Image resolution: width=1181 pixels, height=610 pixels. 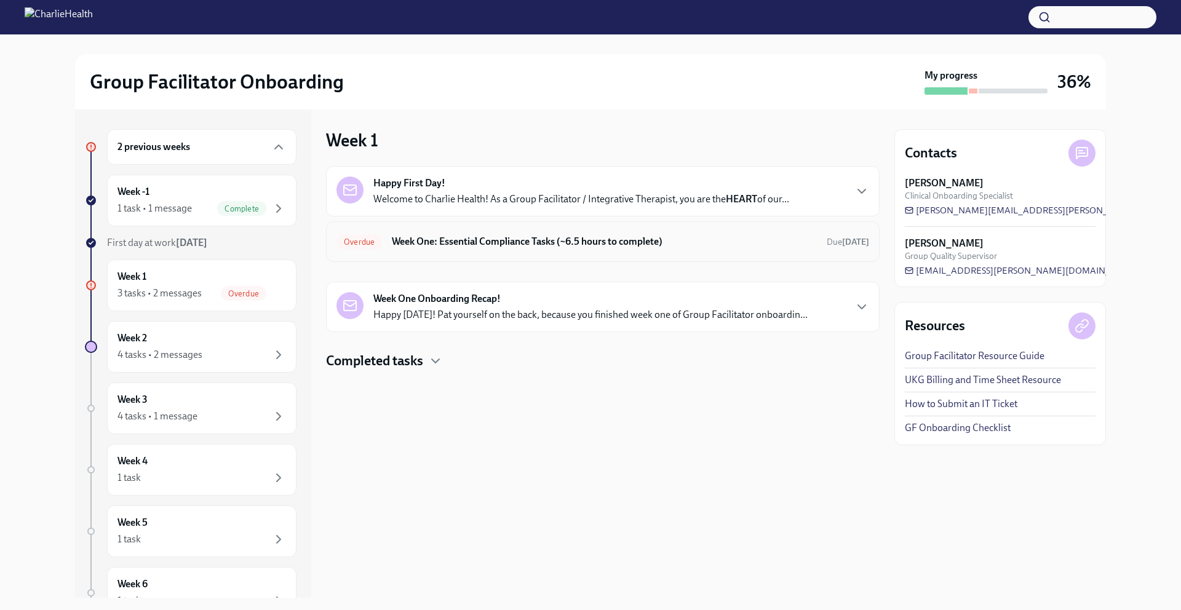 I want to click on a: Group Facilitator Resource Guide, so click(x=974, y=356).